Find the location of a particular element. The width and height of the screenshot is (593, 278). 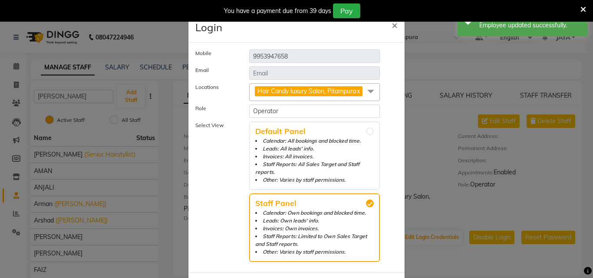

button: Close is located at coordinates (394, 25).